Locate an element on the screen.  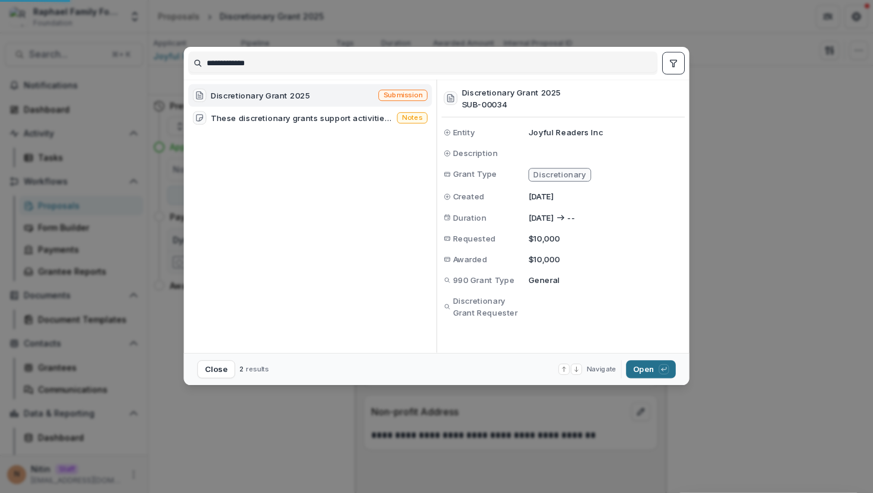
div: Discretionary Grant 2025 is located at coordinates (260, 96).